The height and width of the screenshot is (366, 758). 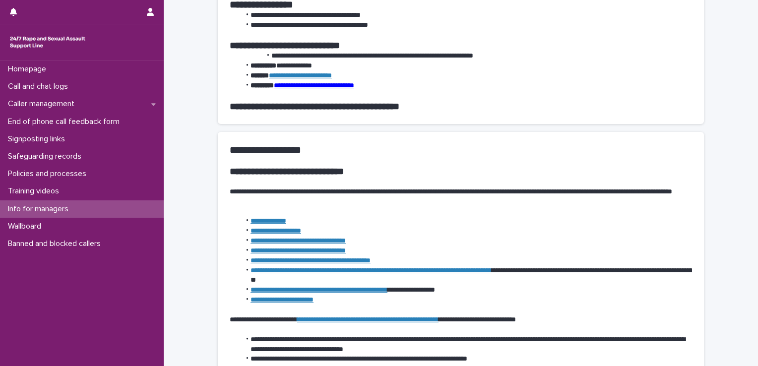 I want to click on p: Info for managers, so click(x=40, y=209).